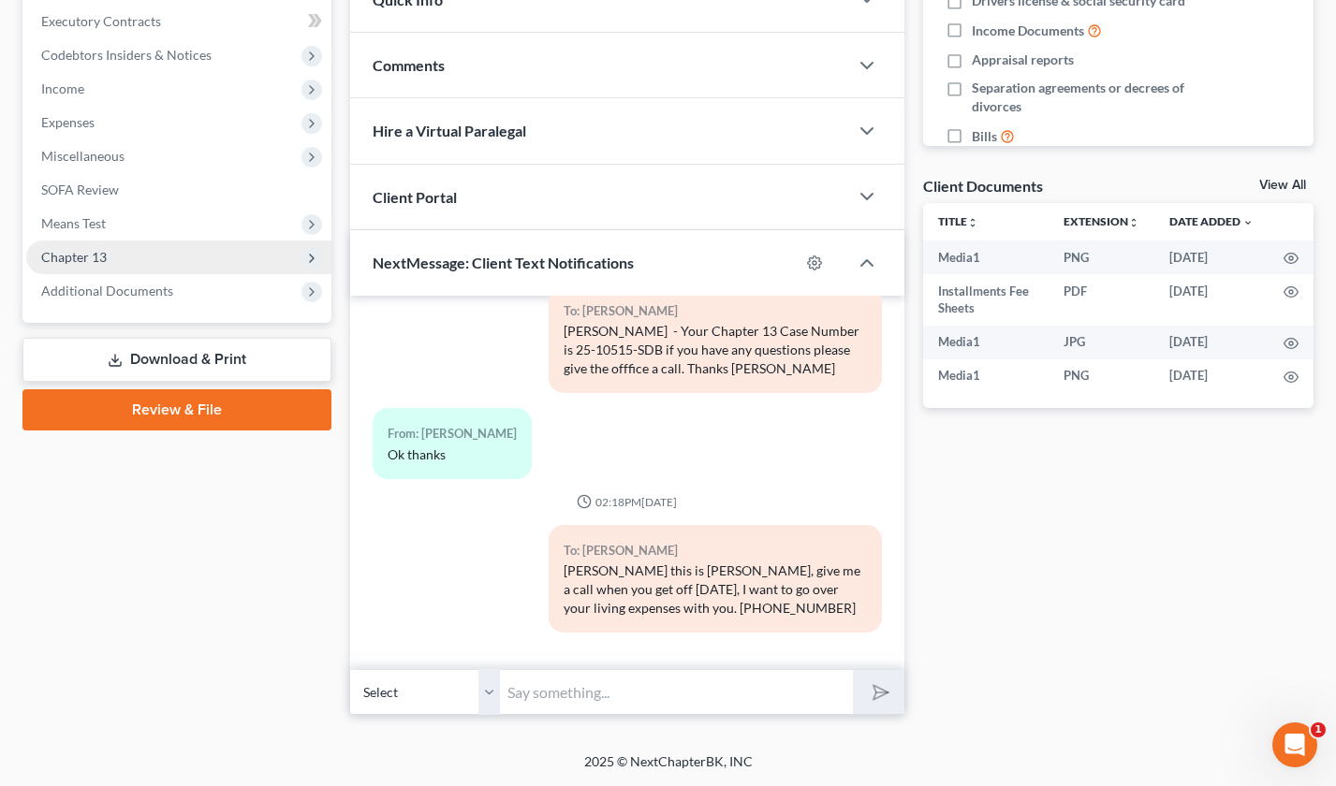 The image size is (1336, 786). What do you see at coordinates (74, 257) in the screenshot?
I see `span: Chapter 13` at bounding box center [74, 257].